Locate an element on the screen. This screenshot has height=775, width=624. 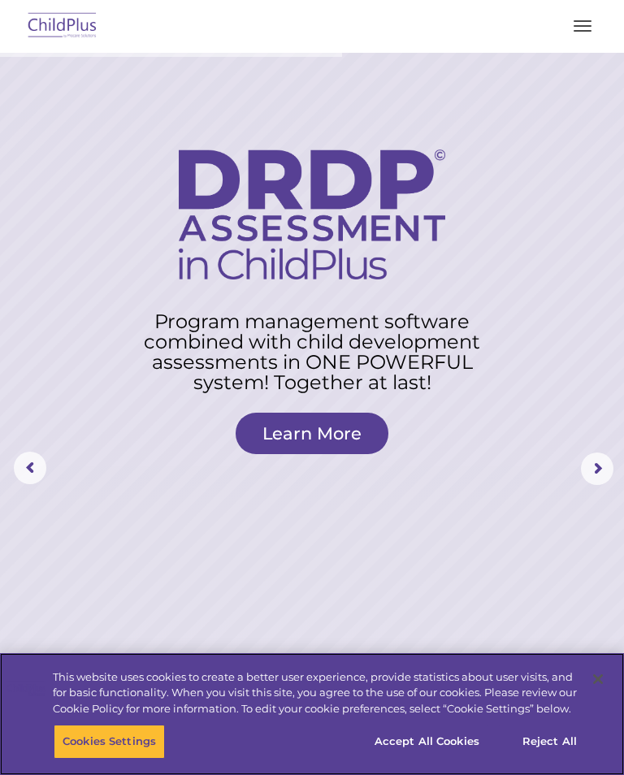
img: ChildPlus by Procare Solutions is located at coordinates (63, 26).